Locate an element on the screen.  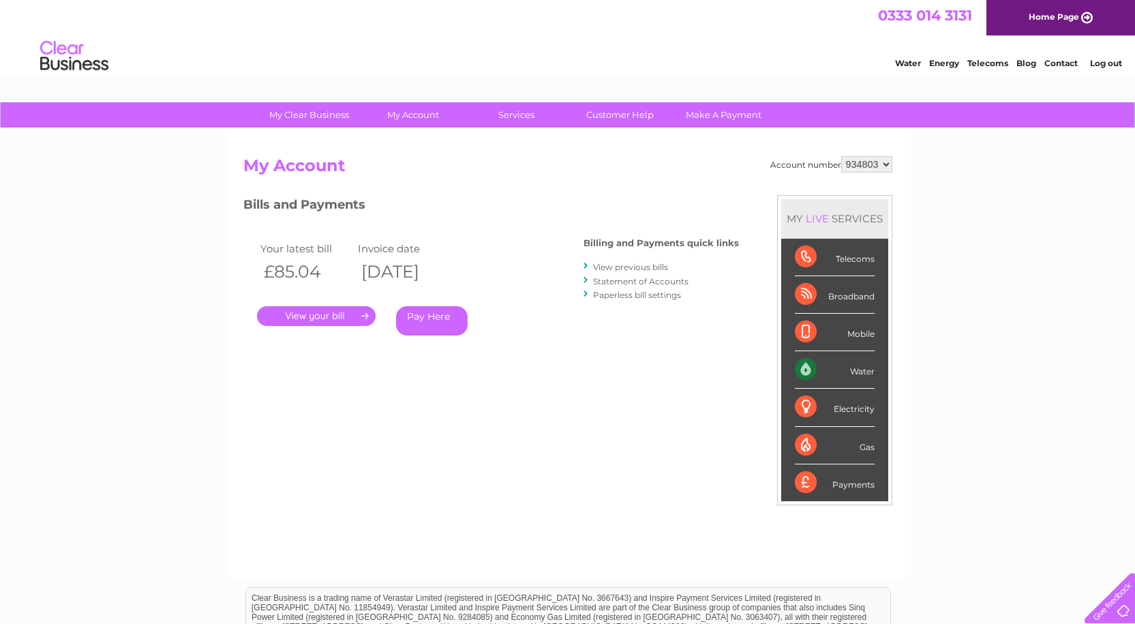
a: Log out is located at coordinates (1106, 63).